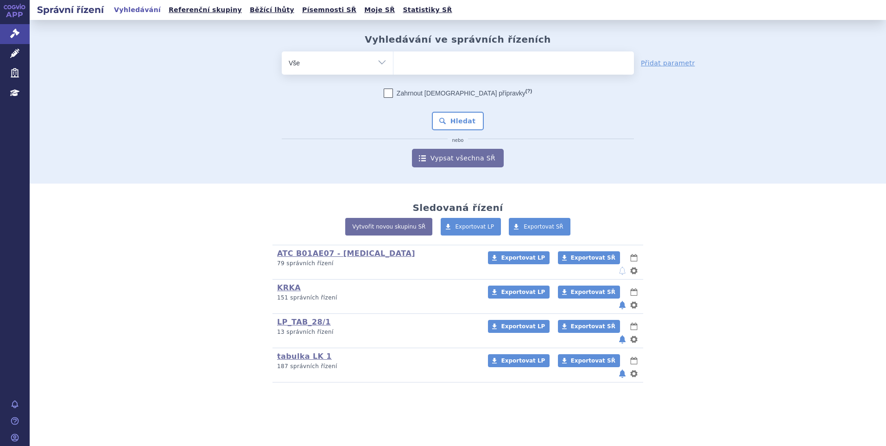 The width and height of the screenshot is (886, 446). I want to click on a: Referenční skupiny, so click(205, 10).